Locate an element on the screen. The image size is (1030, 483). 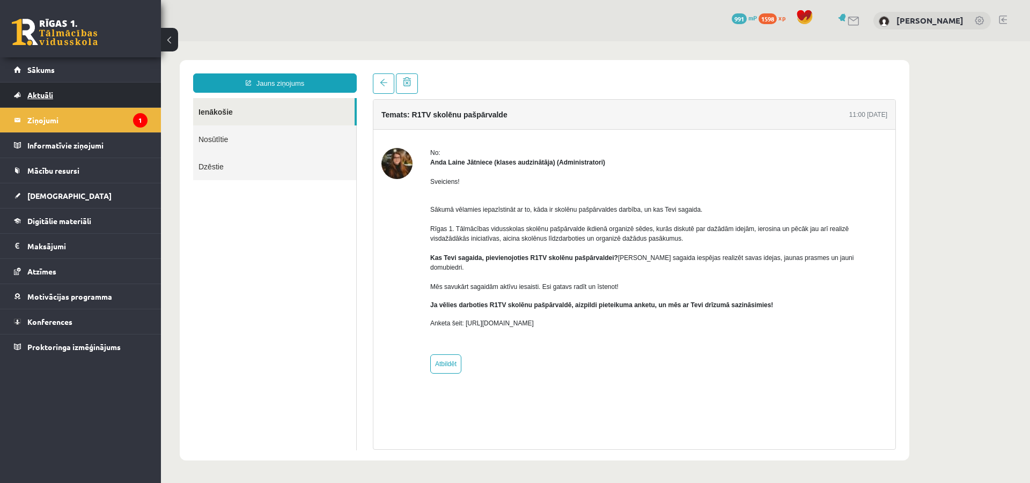
a: Mācību resursi is located at coordinates (80, 171).